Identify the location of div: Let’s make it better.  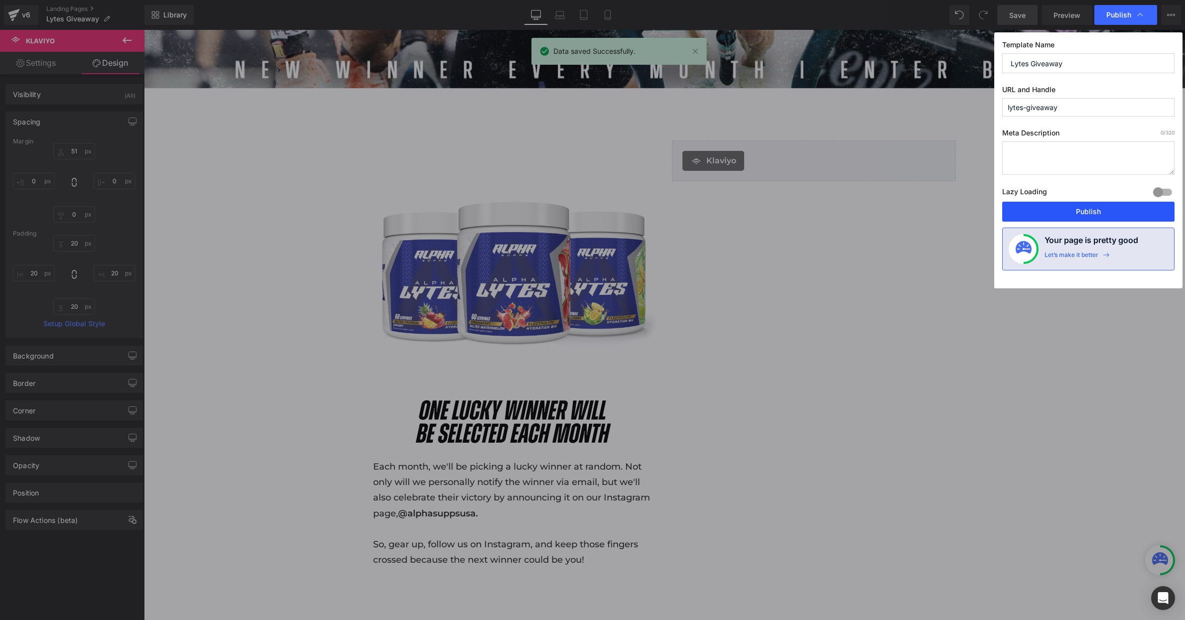
(1071, 257).